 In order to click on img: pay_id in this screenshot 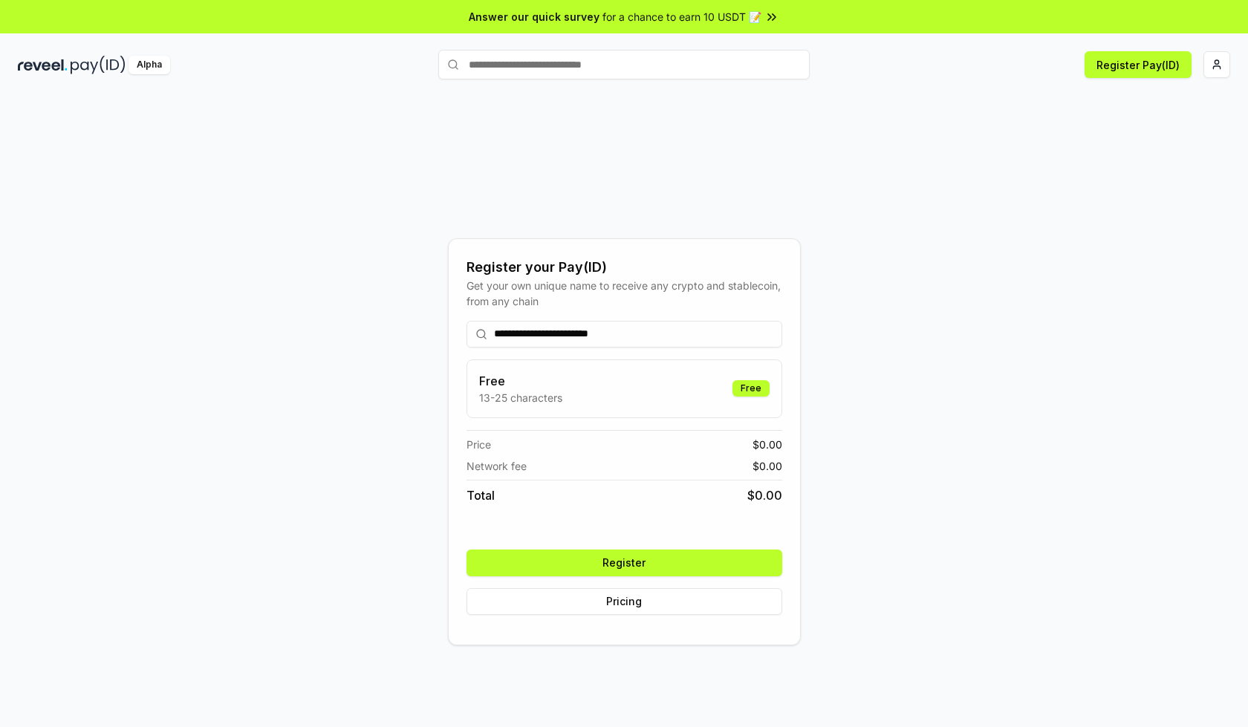, I will do `click(98, 65)`.